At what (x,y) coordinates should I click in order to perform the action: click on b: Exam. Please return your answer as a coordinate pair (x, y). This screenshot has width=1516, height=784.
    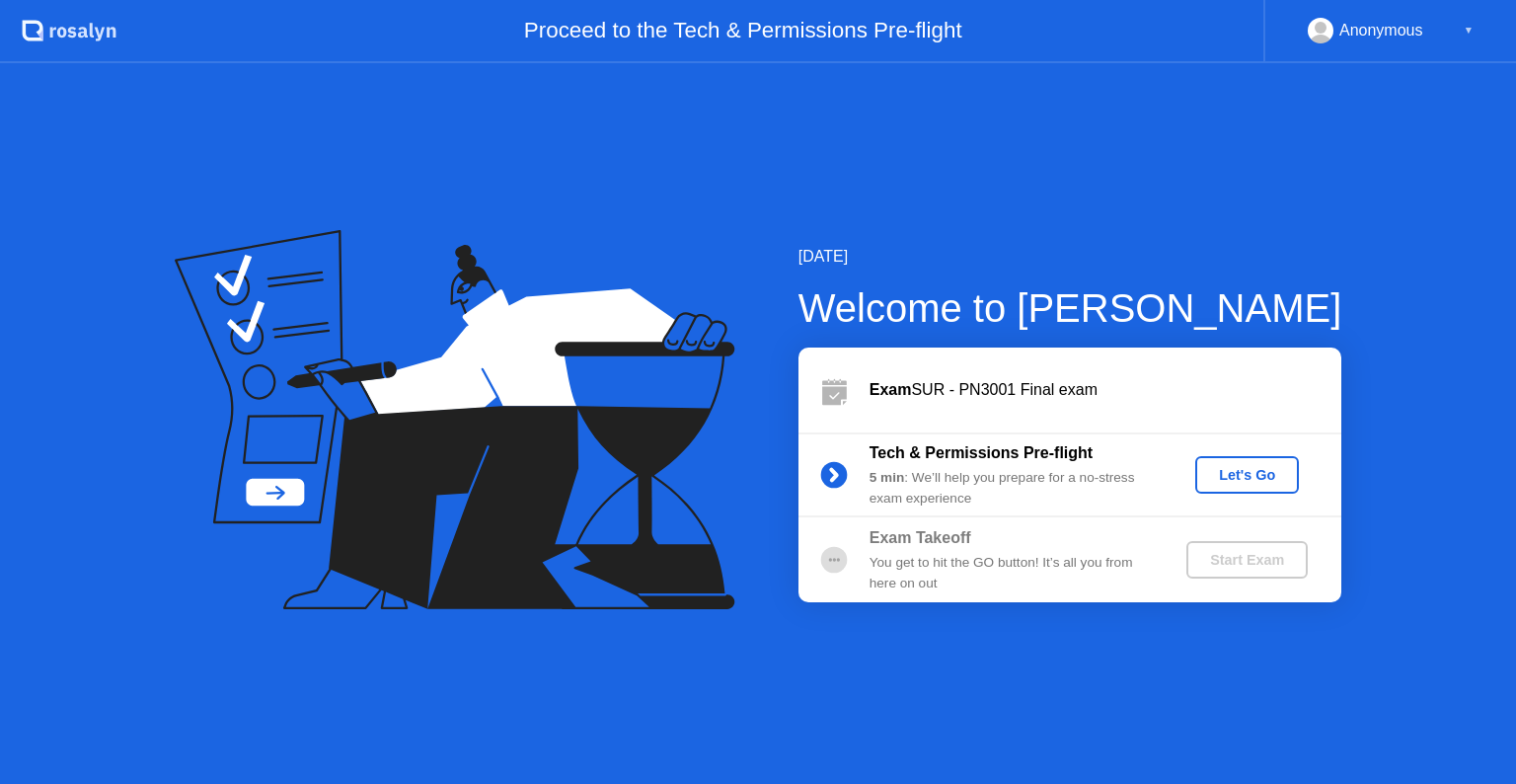
    Looking at the image, I should click on (891, 389).